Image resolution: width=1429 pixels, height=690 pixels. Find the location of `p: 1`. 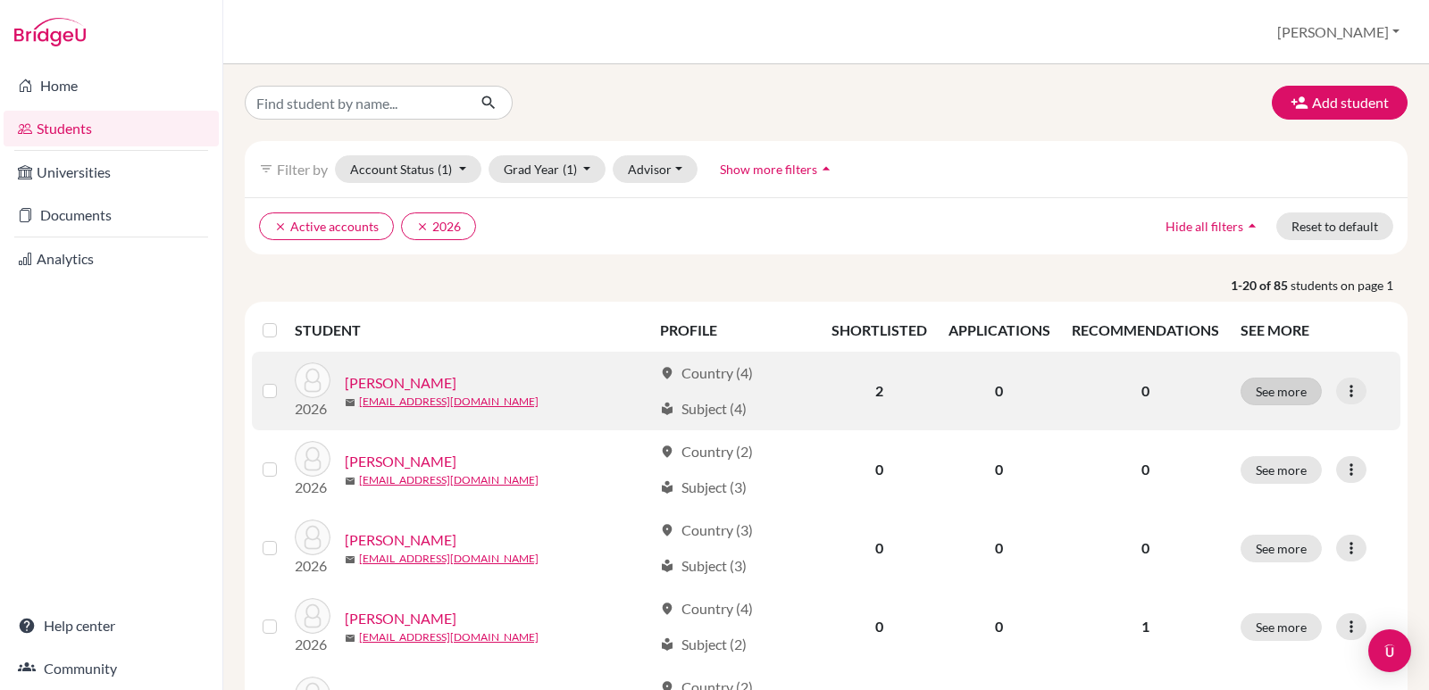

p: 1 is located at coordinates (1145, 627).